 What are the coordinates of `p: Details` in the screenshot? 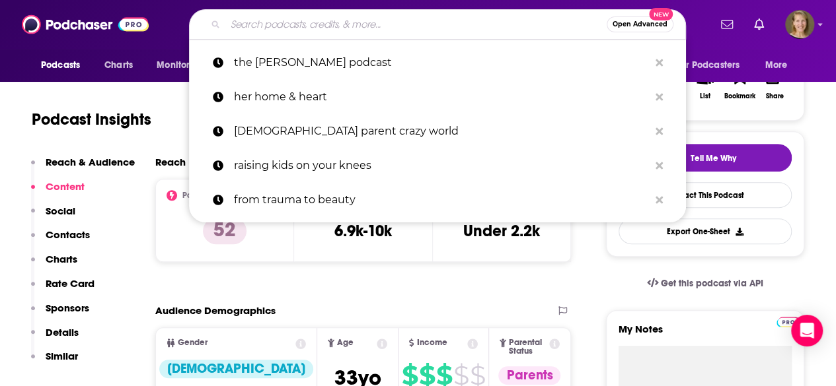 It's located at (62, 332).